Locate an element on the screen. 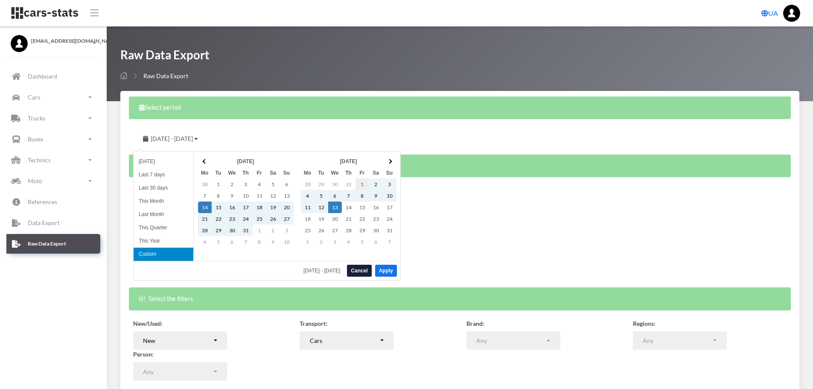 The image size is (813, 389). p: Buses is located at coordinates (35, 139).